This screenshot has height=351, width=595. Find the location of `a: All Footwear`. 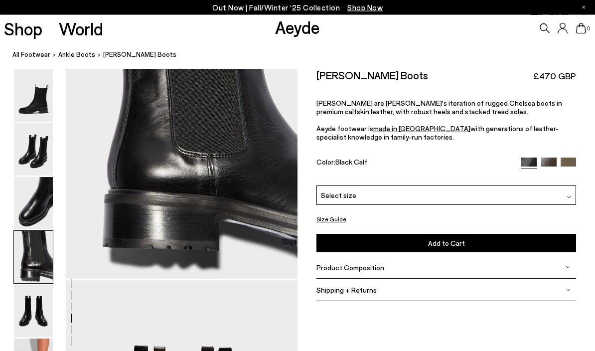

a: All Footwear is located at coordinates (31, 55).